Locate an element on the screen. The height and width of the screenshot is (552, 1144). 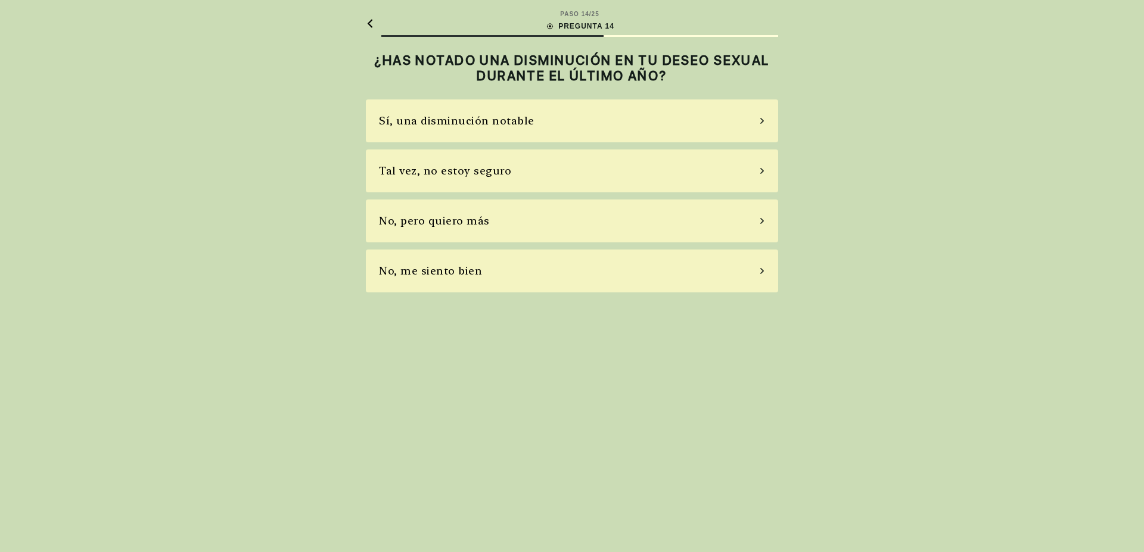
div: Sí, una disminución notable is located at coordinates (457, 120).